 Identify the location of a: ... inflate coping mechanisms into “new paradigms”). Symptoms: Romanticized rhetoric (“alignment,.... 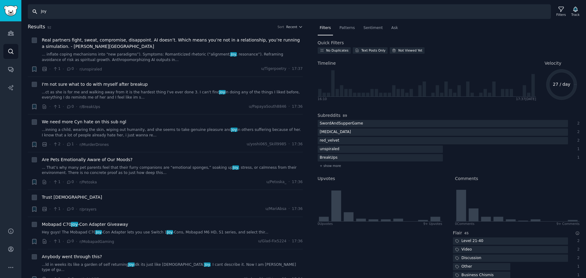
(172, 57).